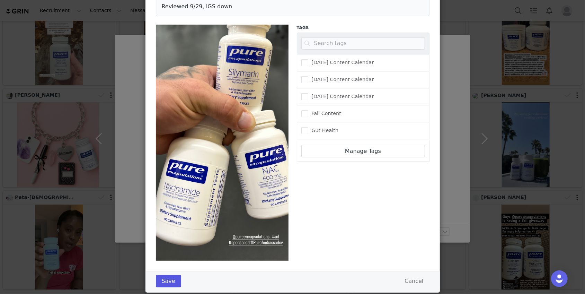 The image size is (585, 294). What do you see at coordinates (168, 281) in the screenshot?
I see `button: Save` at bounding box center [168, 281].